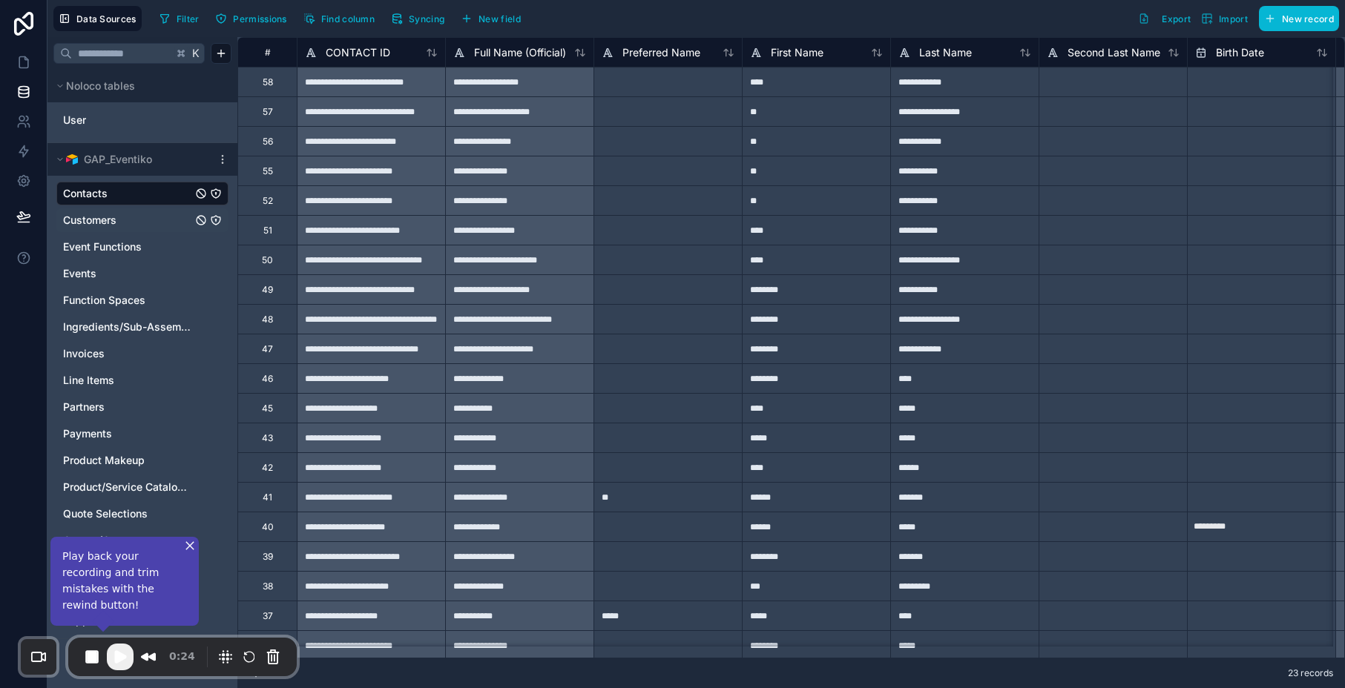  What do you see at coordinates (267, 349) in the screenshot?
I see `div: 47` at bounding box center [267, 349].